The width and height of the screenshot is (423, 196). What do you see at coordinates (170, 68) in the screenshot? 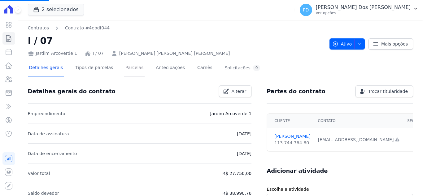
I see `a: Antecipações` at bounding box center [170, 68].